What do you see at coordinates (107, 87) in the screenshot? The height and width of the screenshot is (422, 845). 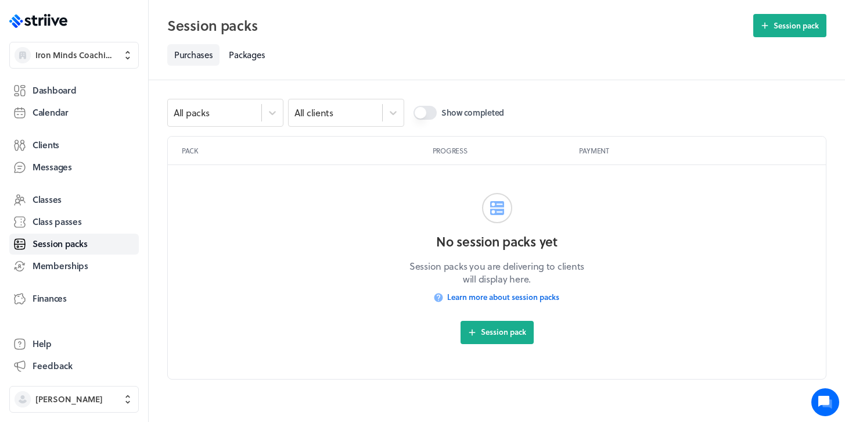 I see `span: New conversation` at bounding box center [107, 87].